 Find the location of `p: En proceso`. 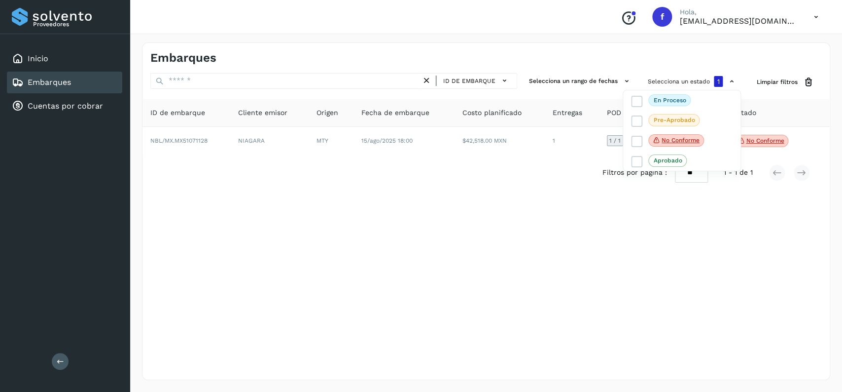

p: En proceso is located at coordinates (670, 100).